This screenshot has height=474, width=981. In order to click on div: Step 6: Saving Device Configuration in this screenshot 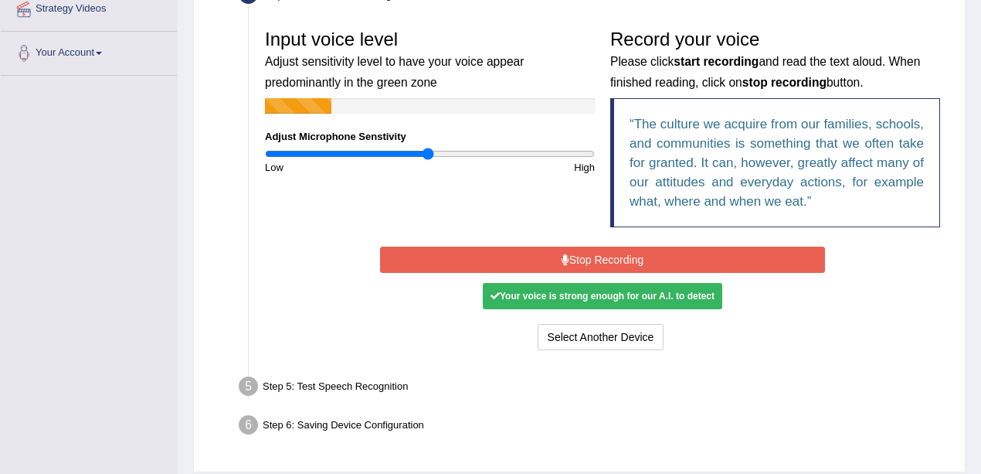, I will do `click(595, 427)`.